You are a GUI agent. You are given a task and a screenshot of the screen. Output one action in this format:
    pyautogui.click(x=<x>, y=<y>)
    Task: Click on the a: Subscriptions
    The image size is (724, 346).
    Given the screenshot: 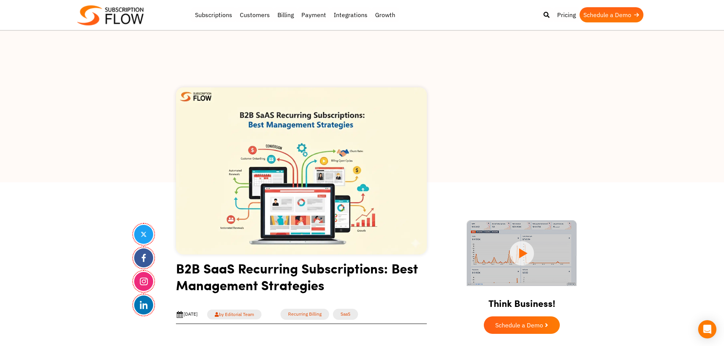 What is the action you would take?
    pyautogui.click(x=214, y=15)
    